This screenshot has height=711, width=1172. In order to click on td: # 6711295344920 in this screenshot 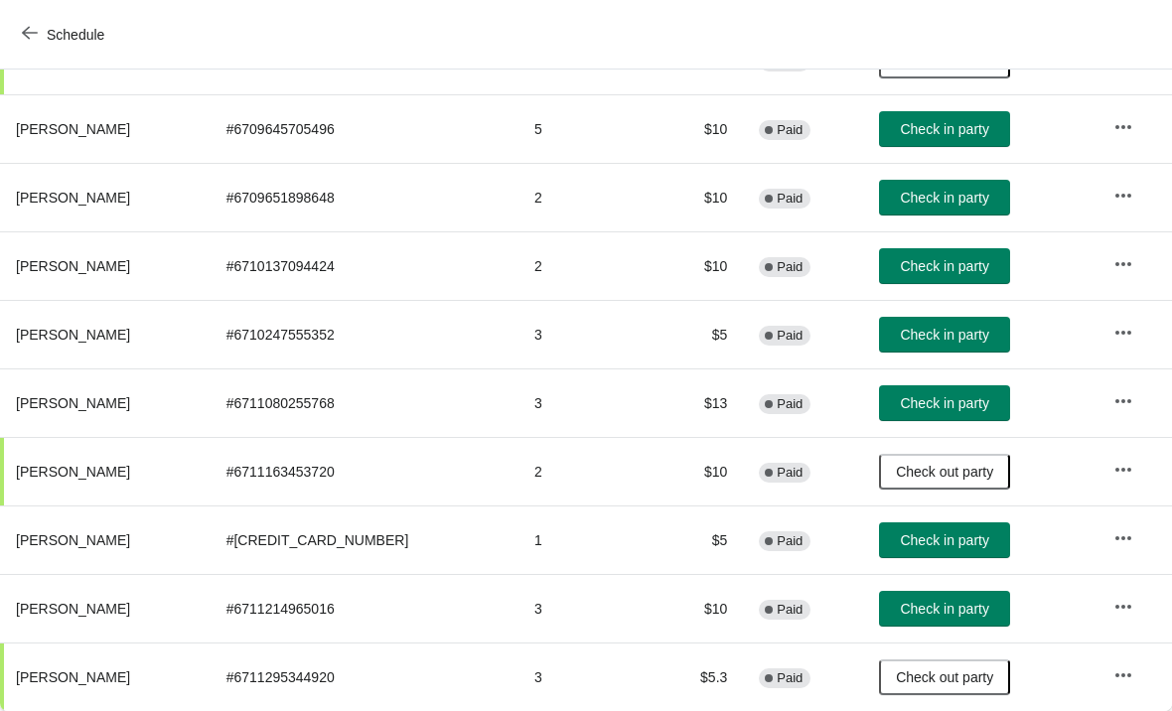, I will do `click(364, 676)`.